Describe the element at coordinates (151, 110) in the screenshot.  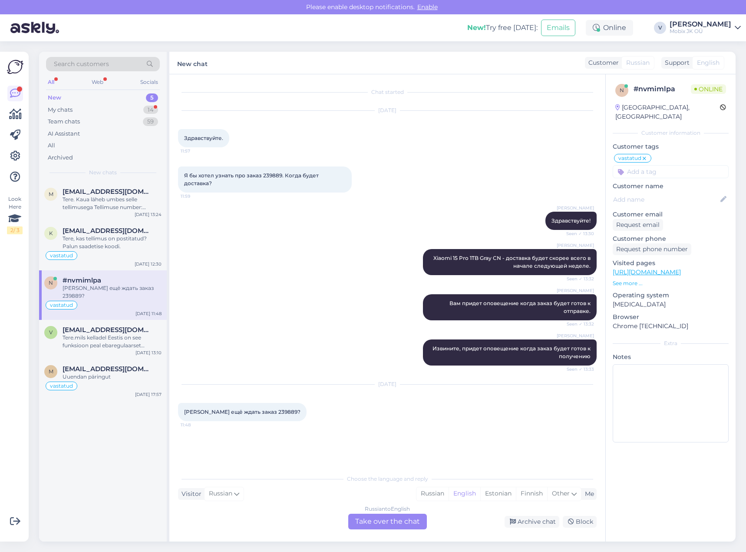
I see `div: 14` at that location.